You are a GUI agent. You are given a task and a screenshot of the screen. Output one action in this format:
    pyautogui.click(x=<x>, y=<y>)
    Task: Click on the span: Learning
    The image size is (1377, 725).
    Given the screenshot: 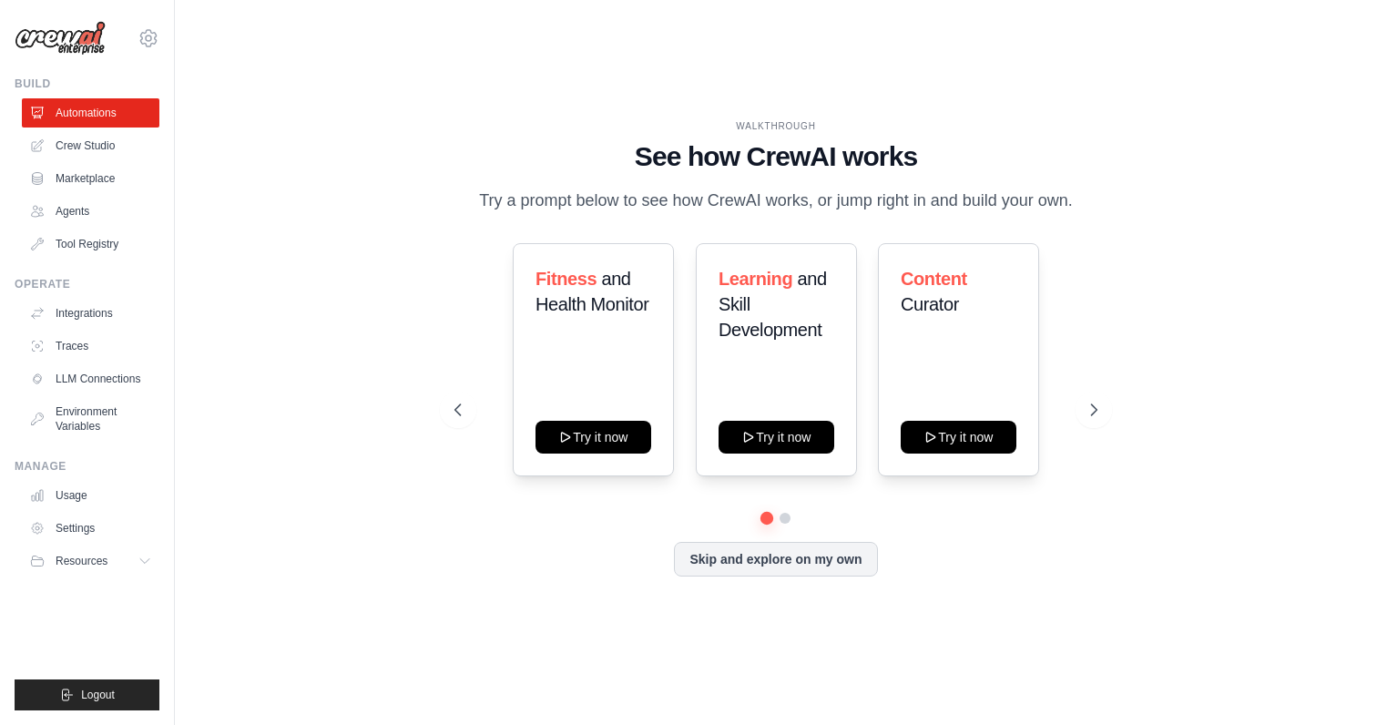 What is the action you would take?
    pyautogui.click(x=755, y=279)
    